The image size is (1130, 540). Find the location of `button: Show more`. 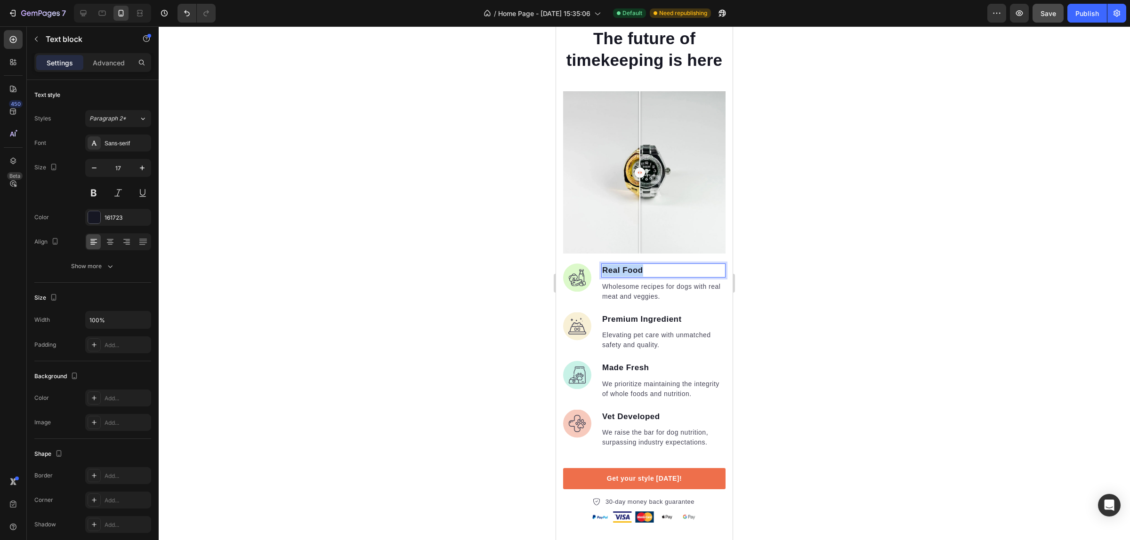

button: Show more is located at coordinates (93, 266).